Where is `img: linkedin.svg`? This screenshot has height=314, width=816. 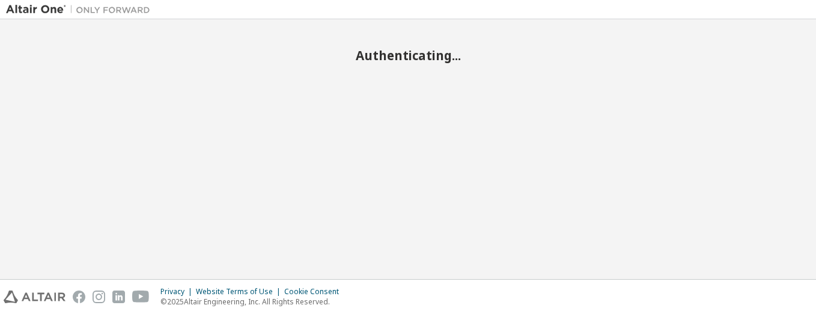
img: linkedin.svg is located at coordinates (118, 296).